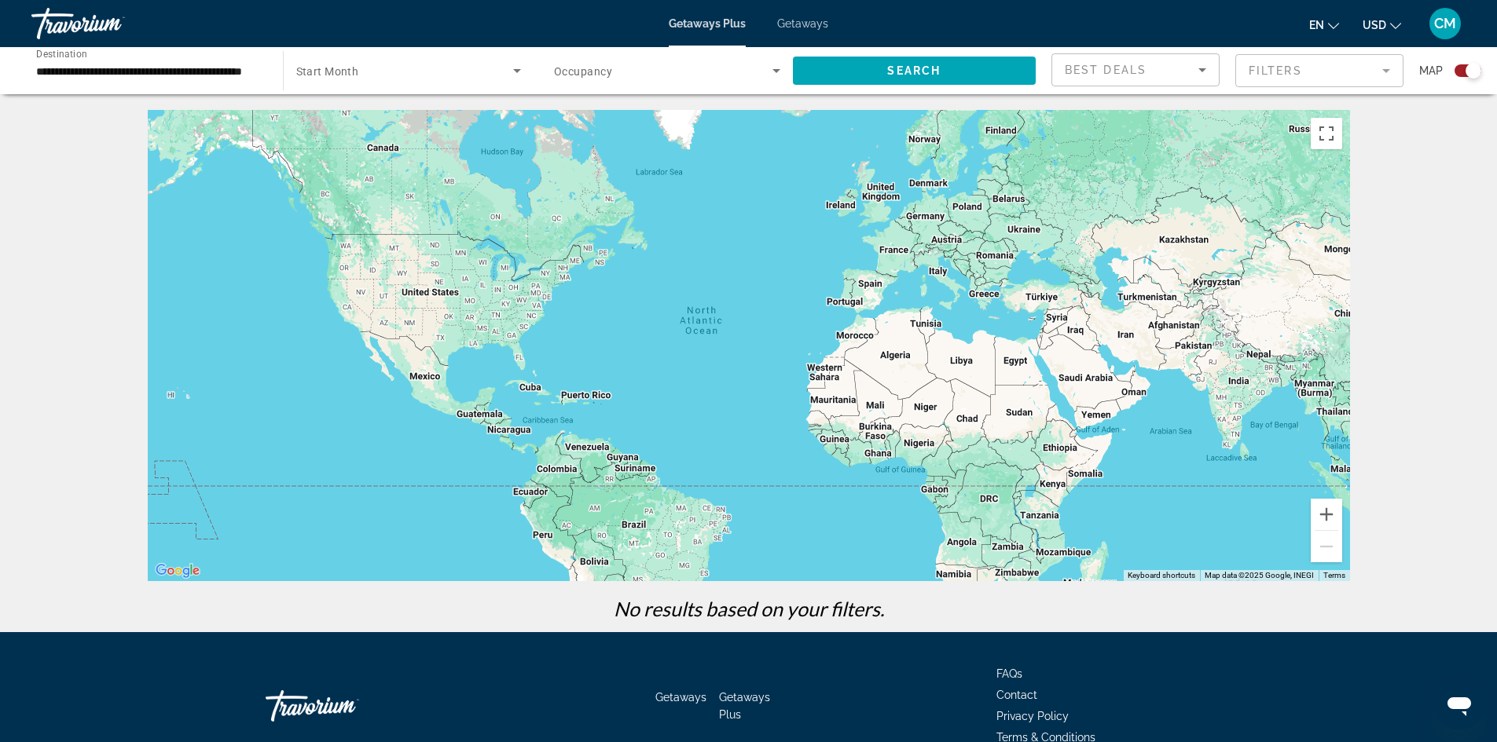 Image resolution: width=1497 pixels, height=742 pixels. Describe the element at coordinates (328, 71) in the screenshot. I see `span: Start Month` at that location.